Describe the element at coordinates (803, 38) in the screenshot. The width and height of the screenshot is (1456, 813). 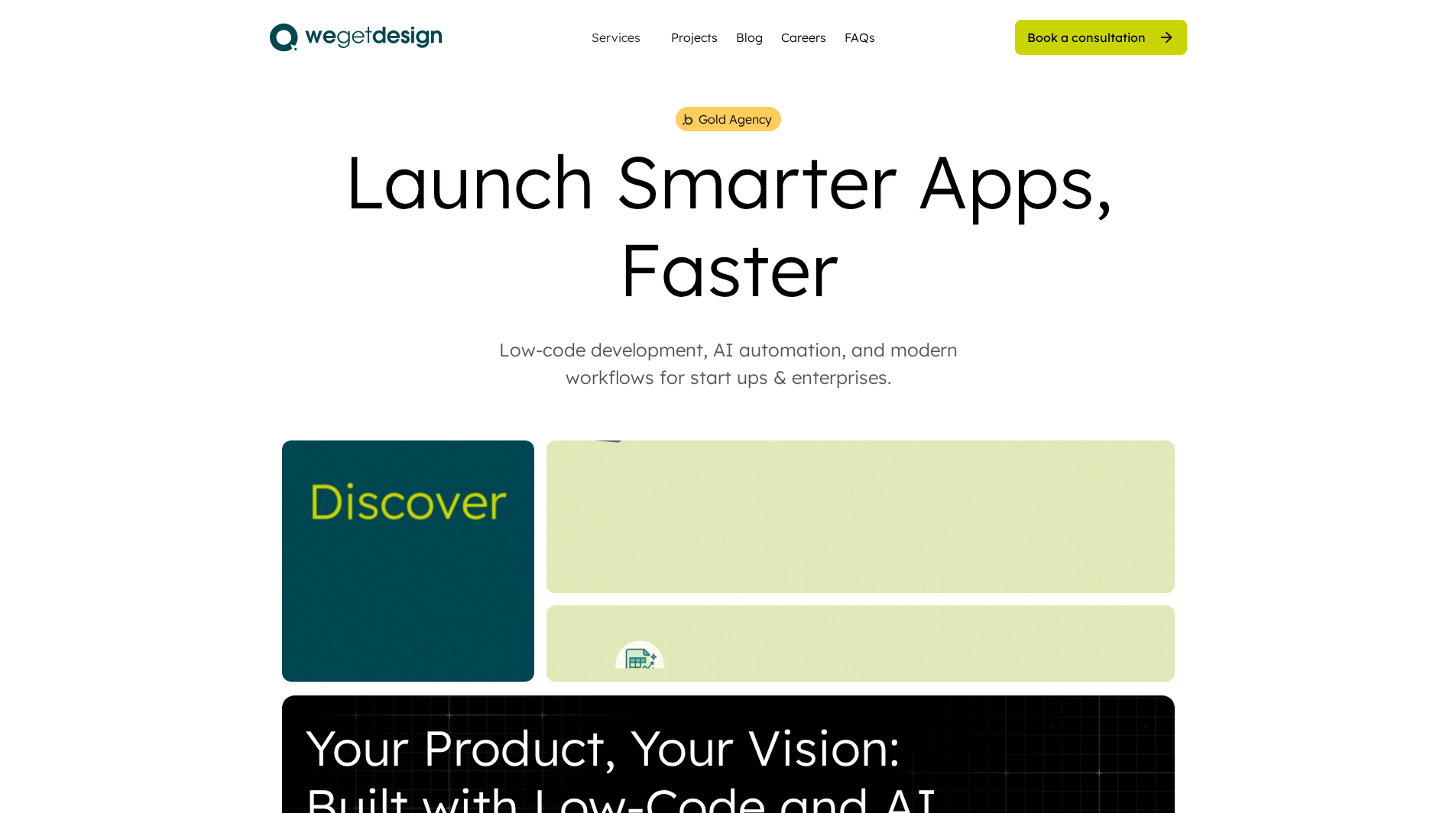
I see `a: Careers` at that location.